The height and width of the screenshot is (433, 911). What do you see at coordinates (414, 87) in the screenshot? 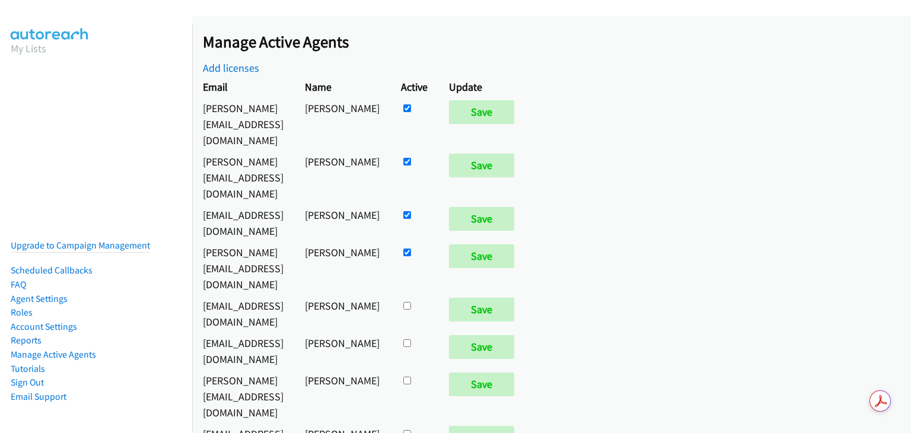
I see `th: Active` at bounding box center [414, 87].